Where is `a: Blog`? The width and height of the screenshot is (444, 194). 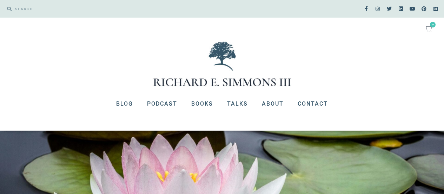
a: Blog is located at coordinates (125, 104).